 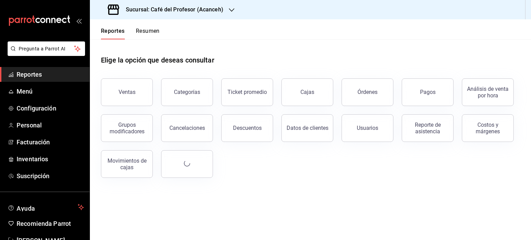 What do you see at coordinates (50, 108) in the screenshot?
I see `span: Configuración` at bounding box center [50, 108].